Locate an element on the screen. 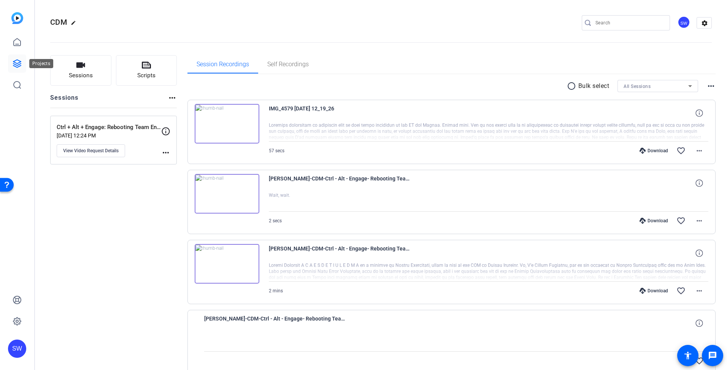 The width and height of the screenshot is (727, 370). span: 2 secs is located at coordinates (275, 221).